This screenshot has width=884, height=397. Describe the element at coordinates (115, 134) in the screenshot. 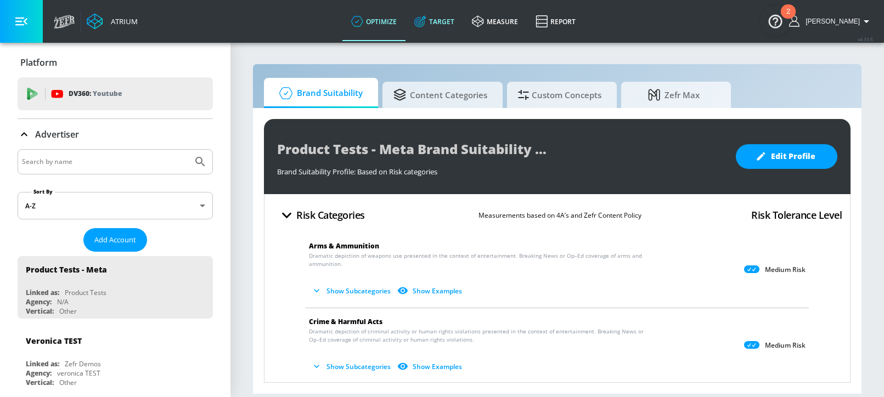

I see `div: Advertiser` at that location.